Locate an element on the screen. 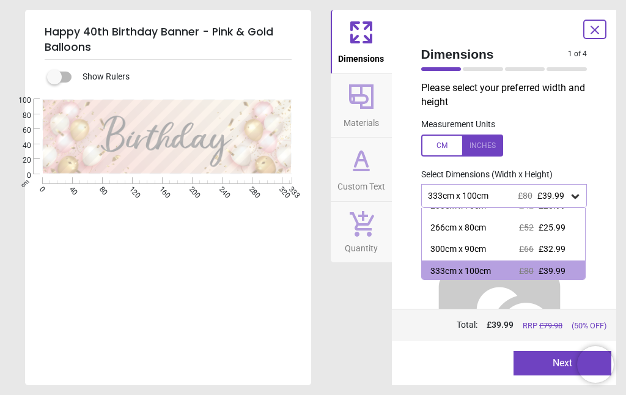 This screenshot has height=395, width=626. div: 300cm x 90cm is located at coordinates (458, 249).